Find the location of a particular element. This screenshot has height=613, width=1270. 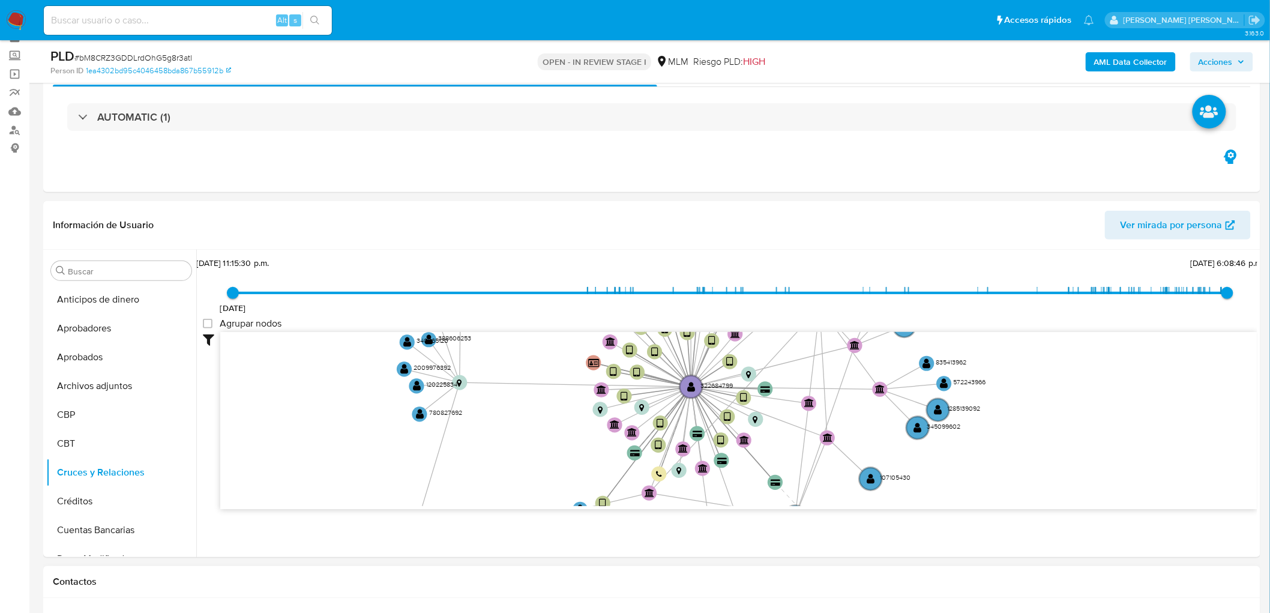

span: # bM8CRZ3GDDLrdOhG5g8r3atl is located at coordinates (133, 58).